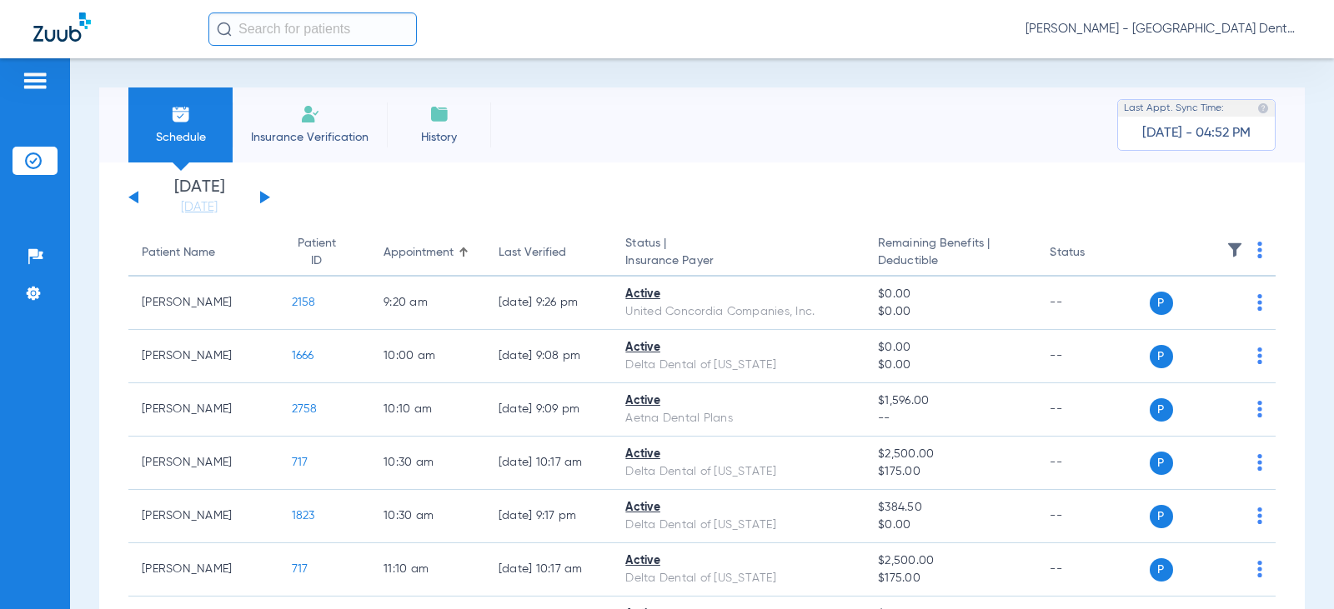 Image resolution: width=1334 pixels, height=609 pixels. What do you see at coordinates (1174, 108) in the screenshot?
I see `span: Last Appt. Sync Time:` at bounding box center [1174, 108].